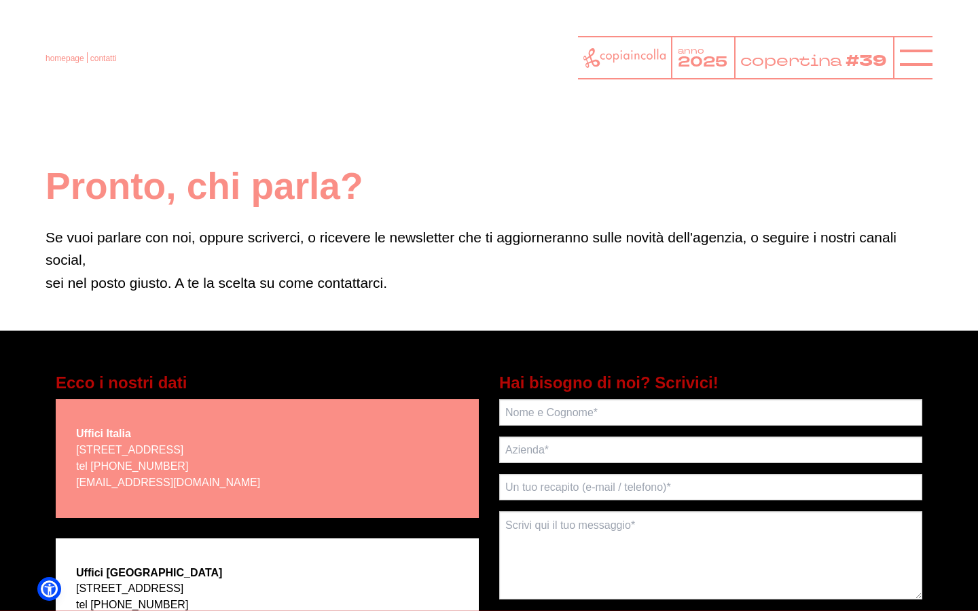 This screenshot has width=978, height=611. I want to click on input: Nome e Cognome*, so click(710, 412).